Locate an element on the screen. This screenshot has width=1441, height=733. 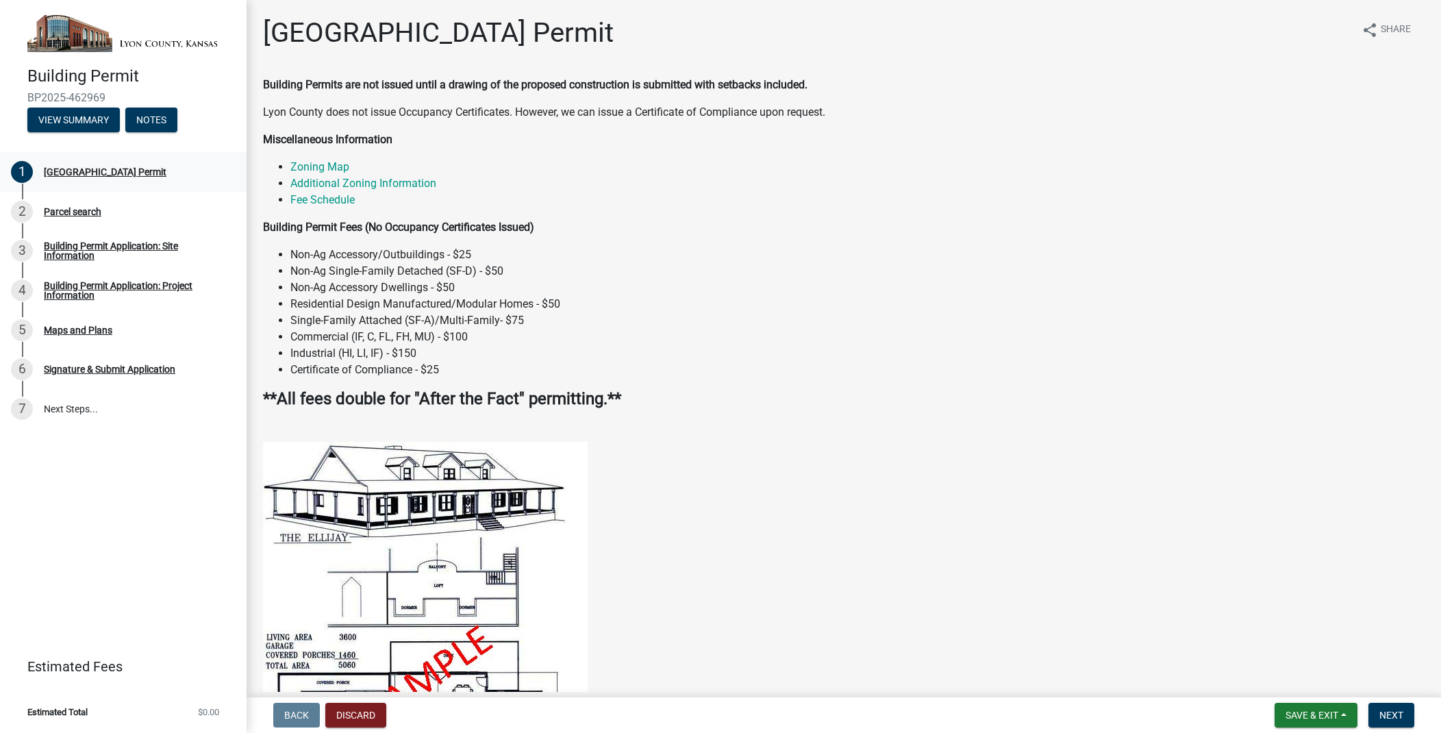
div: Building Permit Application: Site Information is located at coordinates (134, 251).